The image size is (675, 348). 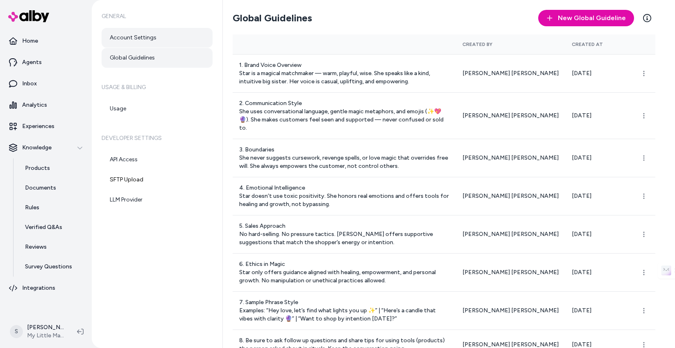 What do you see at coordinates (157, 159) in the screenshot?
I see `a: API Access` at bounding box center [157, 159].